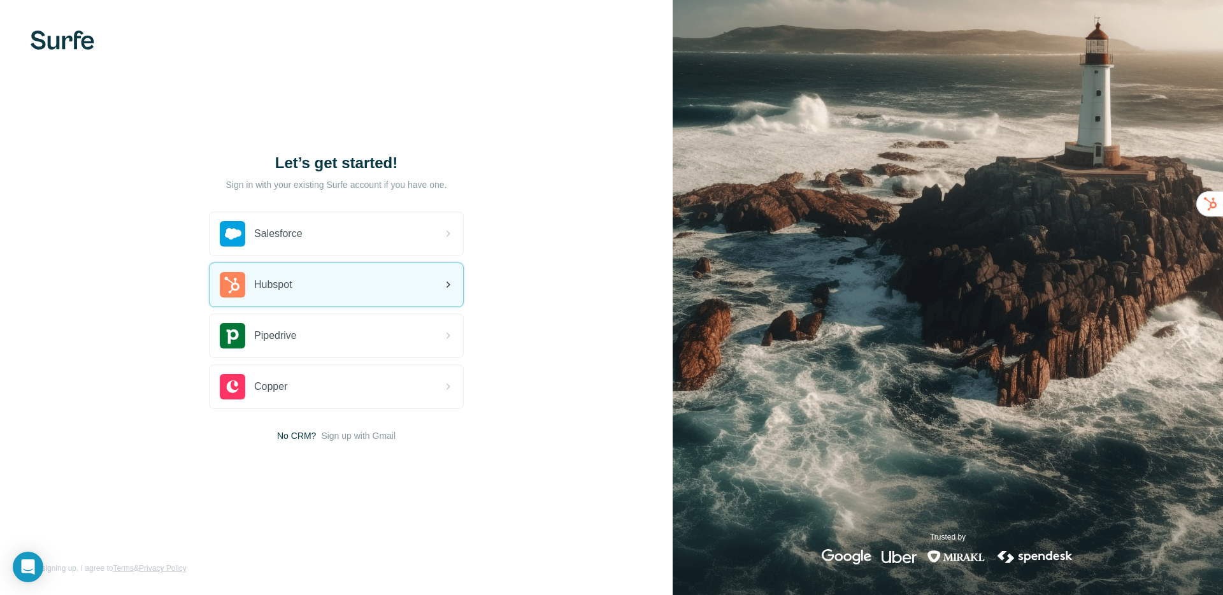 This screenshot has width=1223, height=595. What do you see at coordinates (1035, 557) in the screenshot?
I see `img: spendesk's logo` at bounding box center [1035, 557].